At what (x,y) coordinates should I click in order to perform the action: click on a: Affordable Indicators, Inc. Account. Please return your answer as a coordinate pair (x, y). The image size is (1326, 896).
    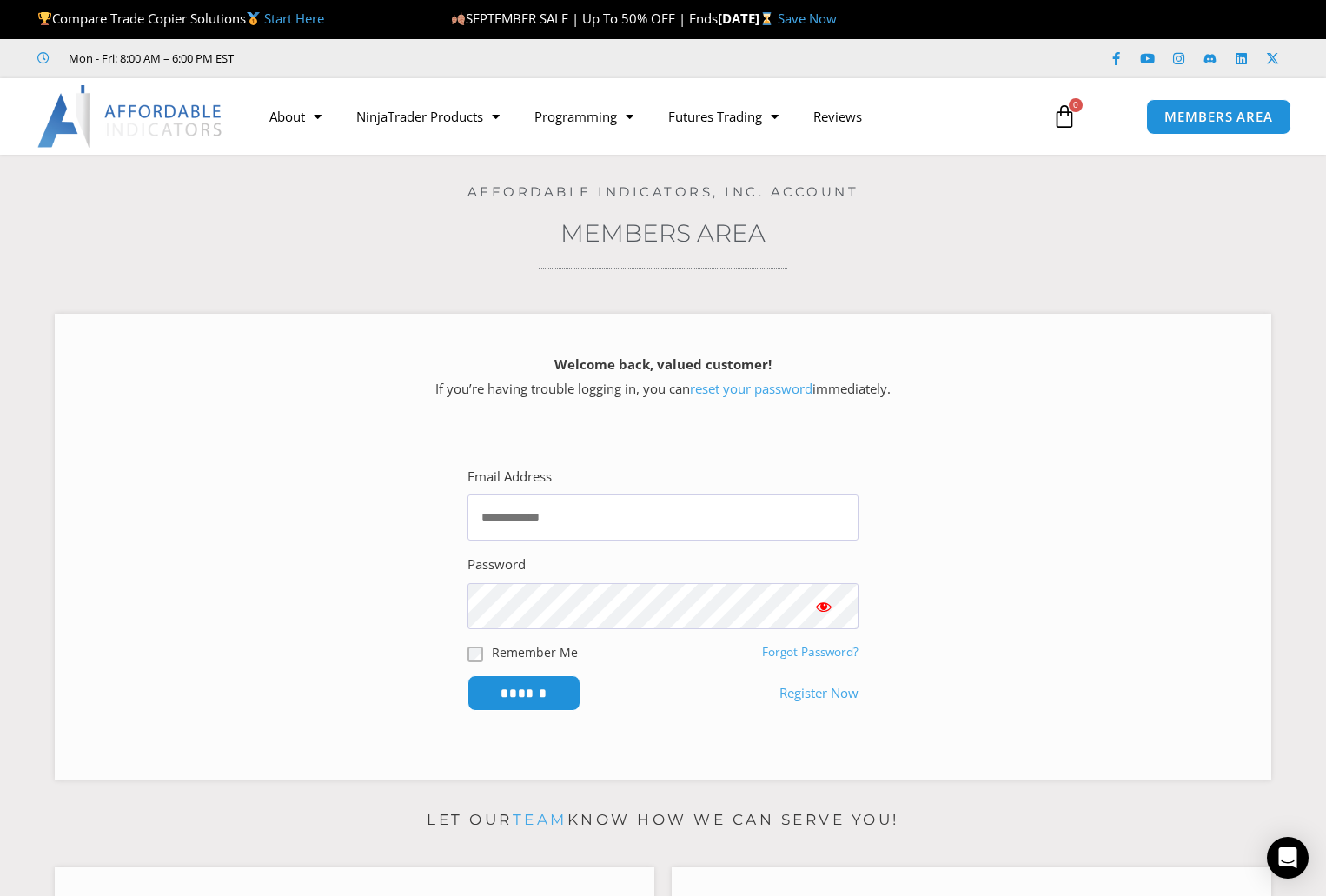
    Looking at the image, I should click on (663, 191).